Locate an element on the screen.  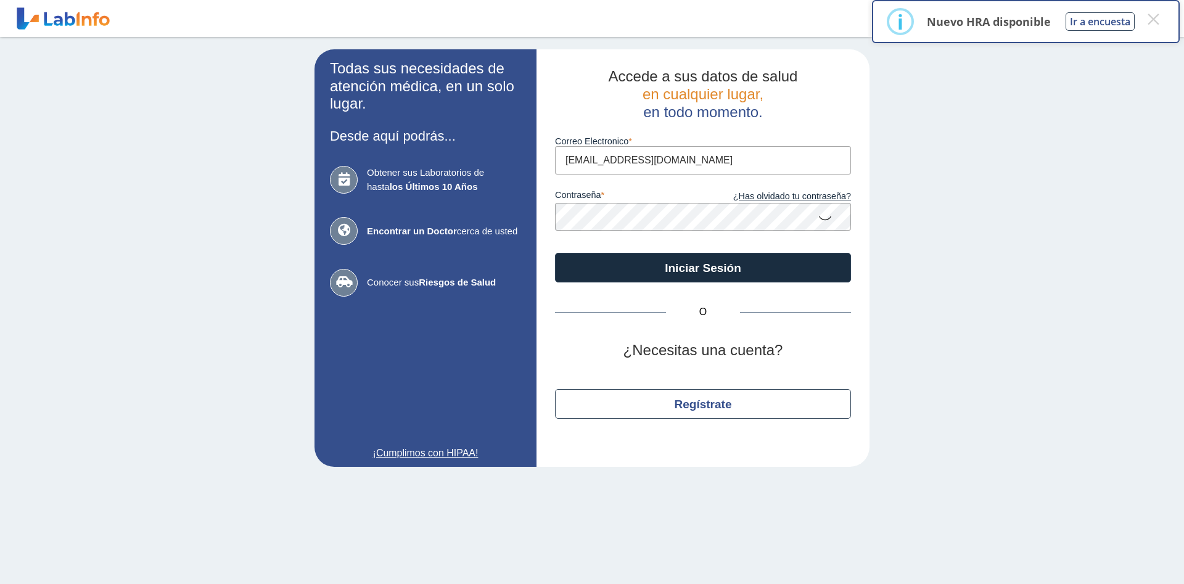
span: en cualquier lugar, is located at coordinates (703, 94).